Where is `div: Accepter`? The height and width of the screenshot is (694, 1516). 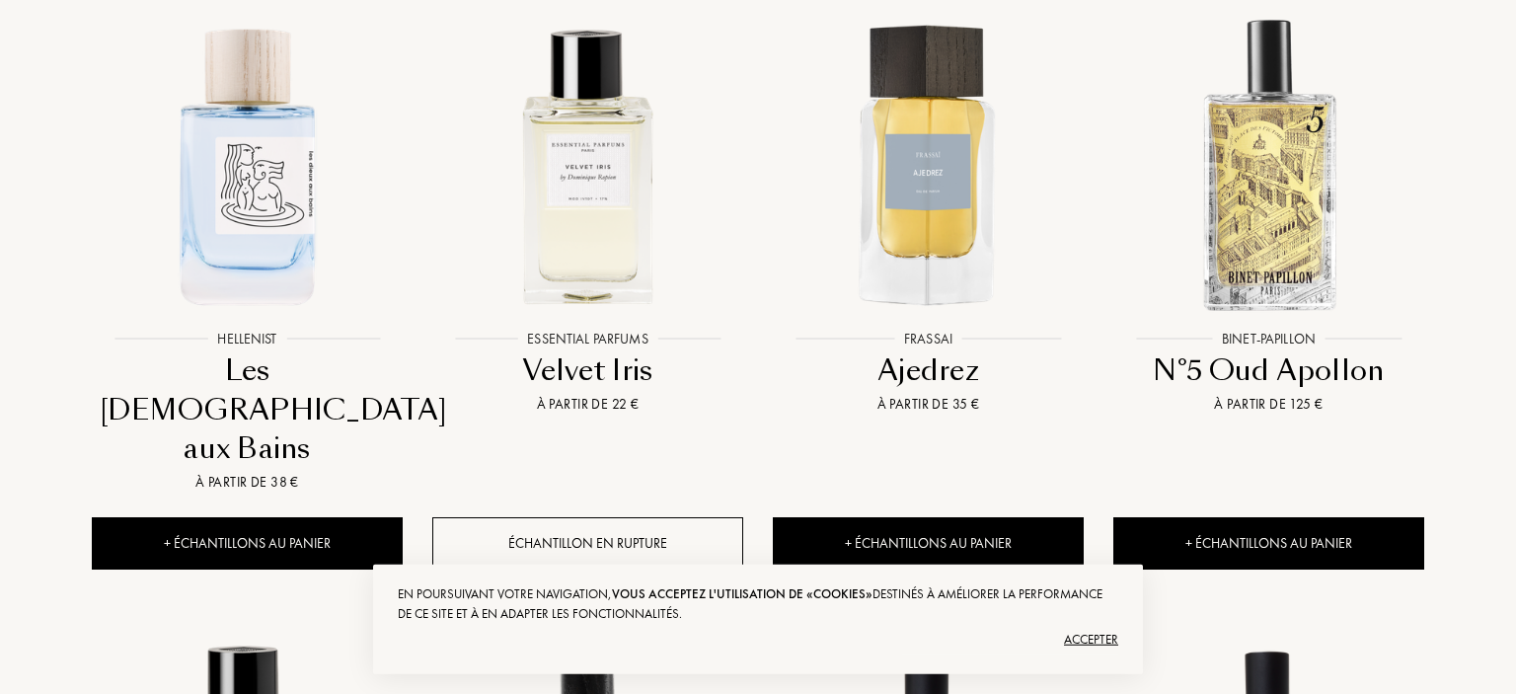 div: Accepter is located at coordinates (758, 640).